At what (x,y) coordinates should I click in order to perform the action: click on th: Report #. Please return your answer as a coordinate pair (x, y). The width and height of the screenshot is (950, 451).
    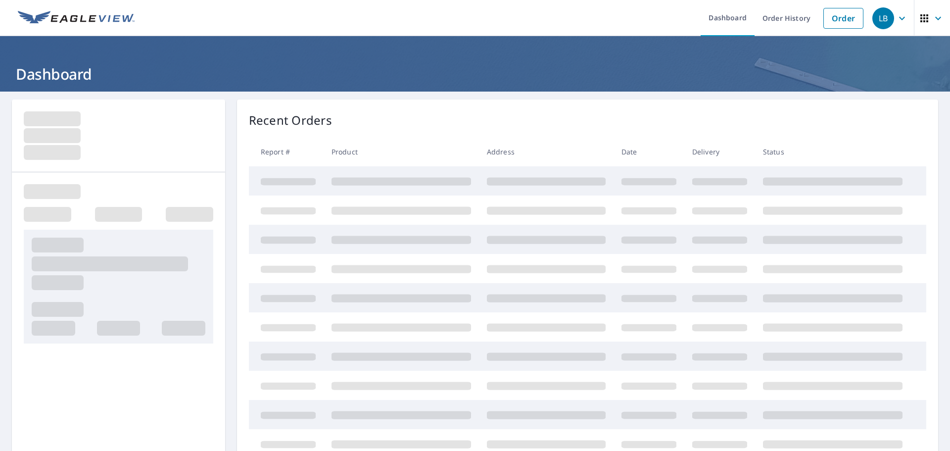
    Looking at the image, I should click on (286, 151).